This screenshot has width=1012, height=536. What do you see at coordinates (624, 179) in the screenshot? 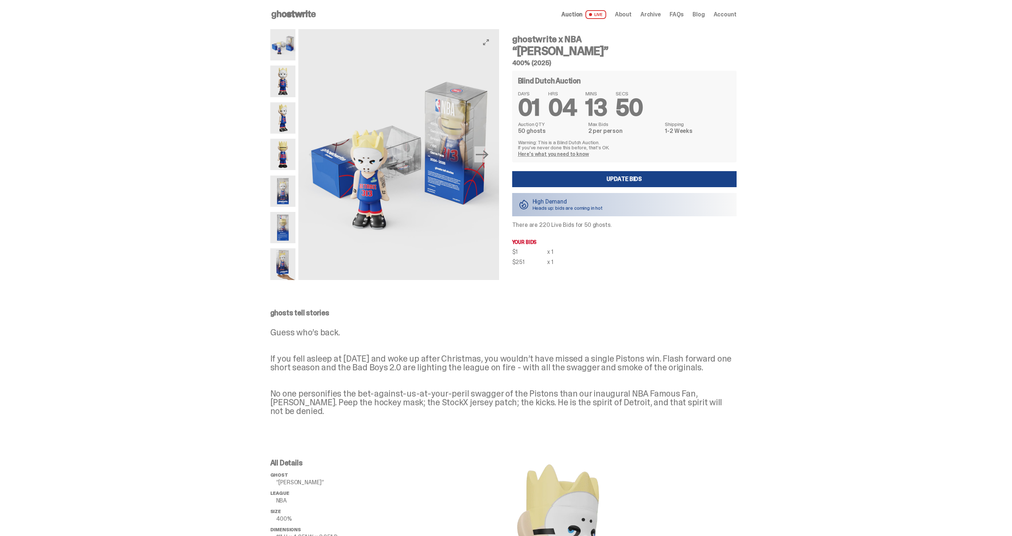
I see `a: Update Bids` at bounding box center [624, 179].